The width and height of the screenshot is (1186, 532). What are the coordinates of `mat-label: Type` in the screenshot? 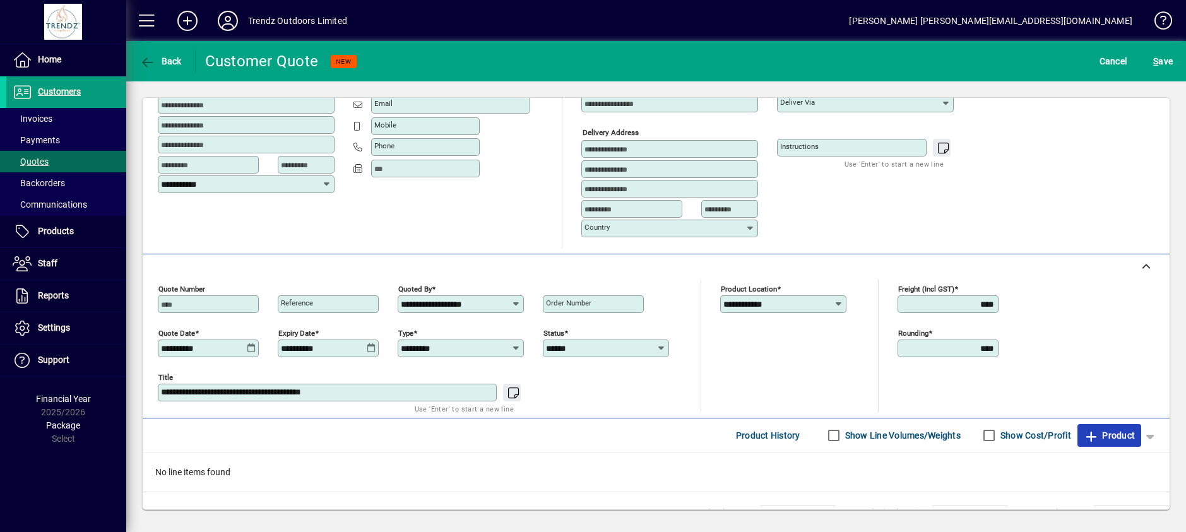 It's located at (406, 333).